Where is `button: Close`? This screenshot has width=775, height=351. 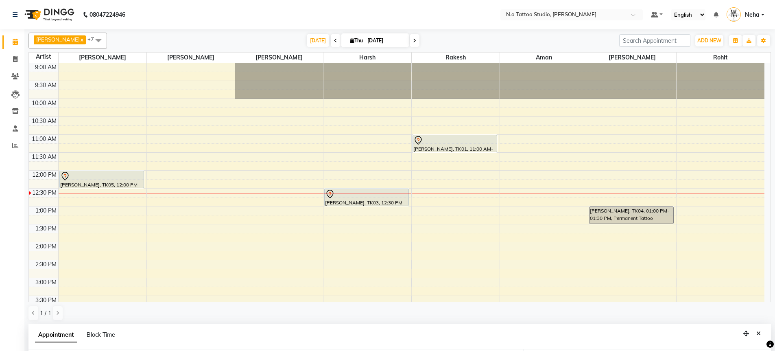
button: Close is located at coordinates (758, 333).